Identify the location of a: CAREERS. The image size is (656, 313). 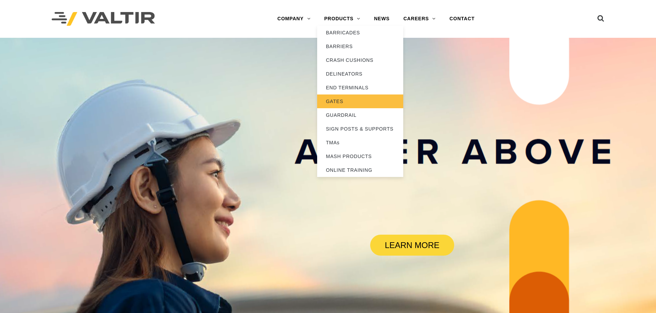
(419, 19).